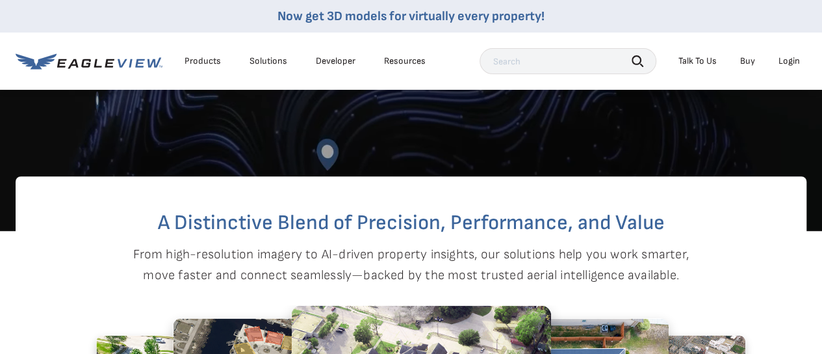 Image resolution: width=822 pixels, height=354 pixels. Describe the element at coordinates (411, 223) in the screenshot. I see `h2: A Distinctive Blend of Precision, Performance, and Value` at that location.